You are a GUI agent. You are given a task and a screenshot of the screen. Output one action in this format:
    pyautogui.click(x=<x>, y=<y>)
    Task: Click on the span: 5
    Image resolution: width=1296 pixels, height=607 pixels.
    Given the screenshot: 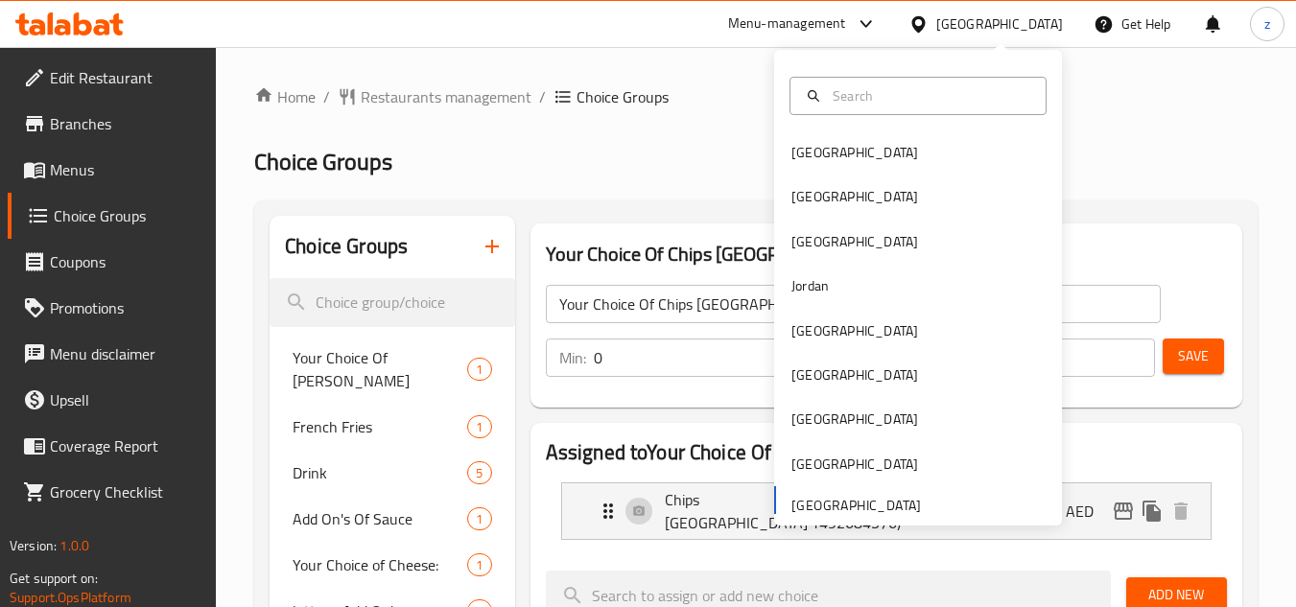 What is the action you would take?
    pyautogui.click(x=479, y=473)
    